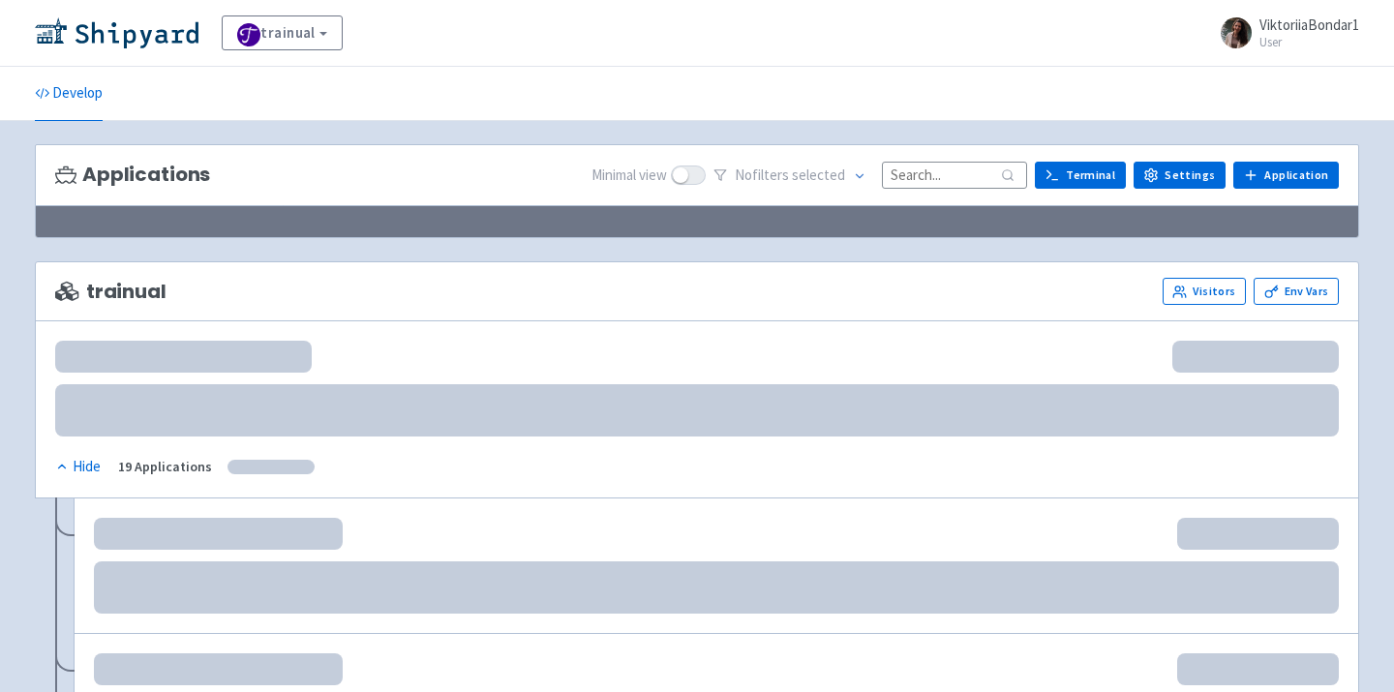 This screenshot has width=1394, height=692. Describe the element at coordinates (790, 175) in the screenshot. I see `span: No filter s` at that location.